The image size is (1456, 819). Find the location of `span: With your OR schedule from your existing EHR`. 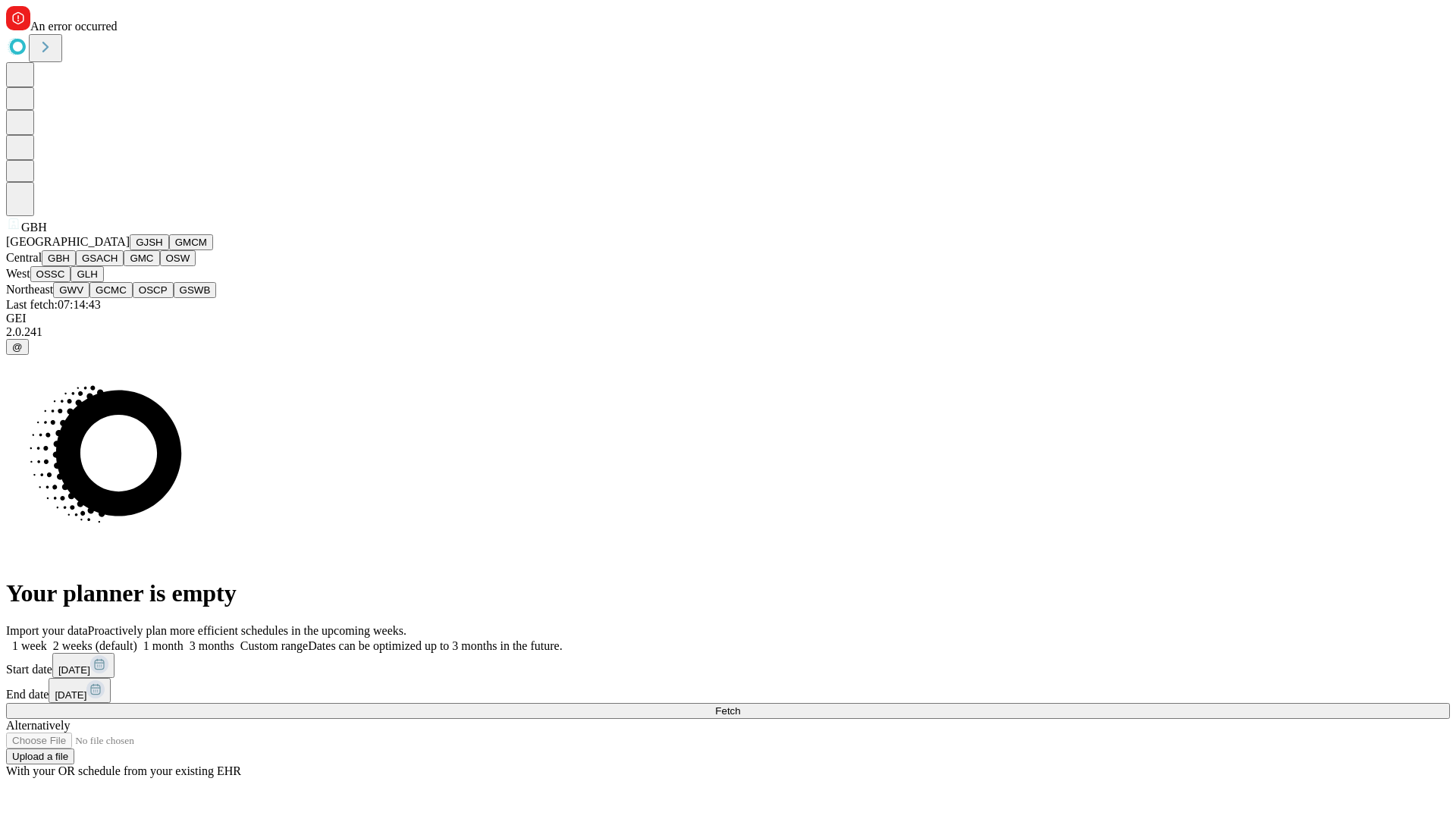

span: With your OR schedule from your existing EHR is located at coordinates (124, 771).